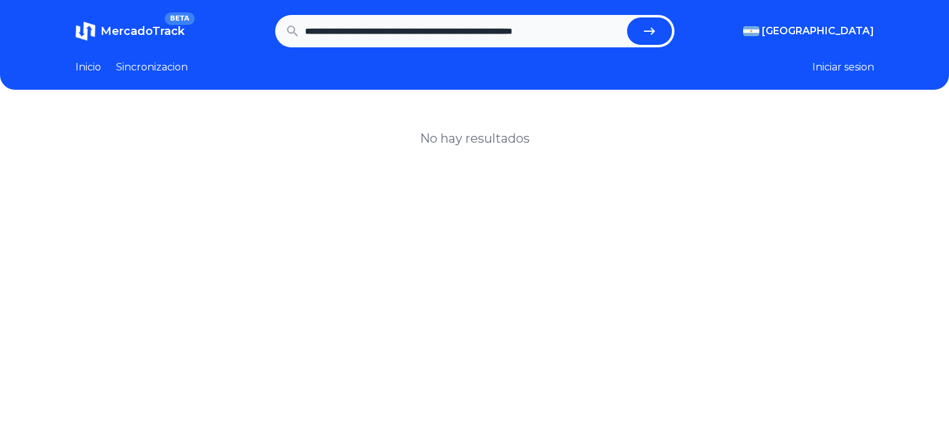 This screenshot has width=949, height=445. What do you see at coordinates (88, 67) in the screenshot?
I see `a: Inicio` at bounding box center [88, 67].